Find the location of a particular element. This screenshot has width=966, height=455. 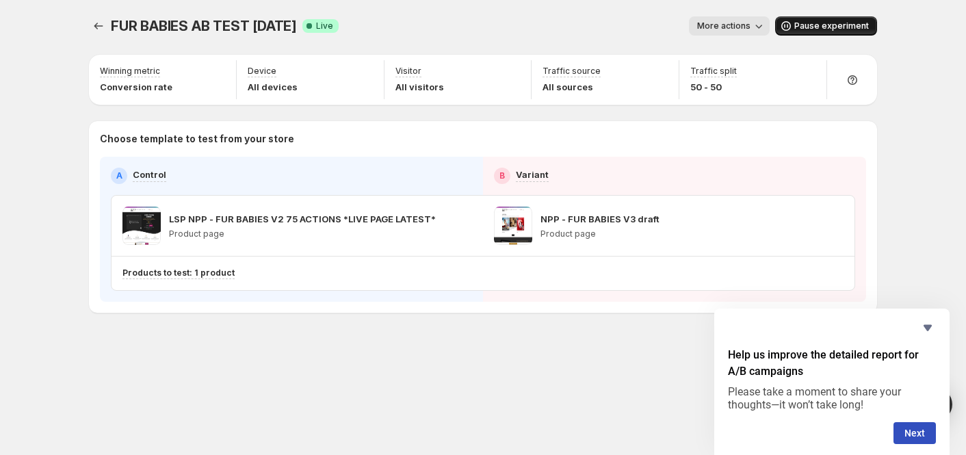

button: Pause experiment is located at coordinates (826, 26).